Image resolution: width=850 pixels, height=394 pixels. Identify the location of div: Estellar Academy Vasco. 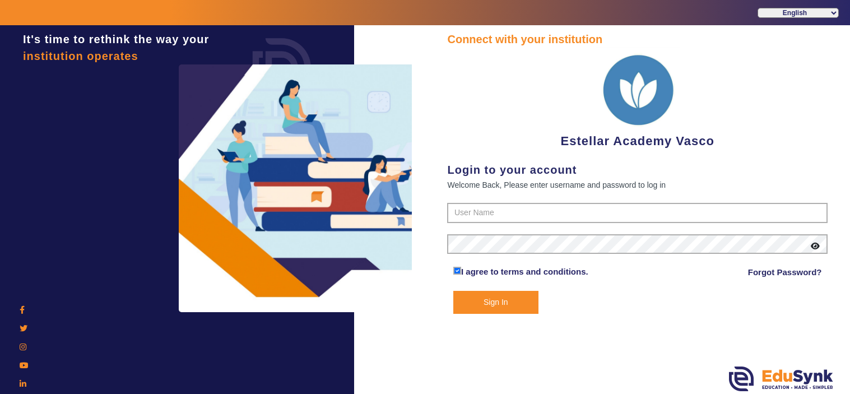
(637, 99).